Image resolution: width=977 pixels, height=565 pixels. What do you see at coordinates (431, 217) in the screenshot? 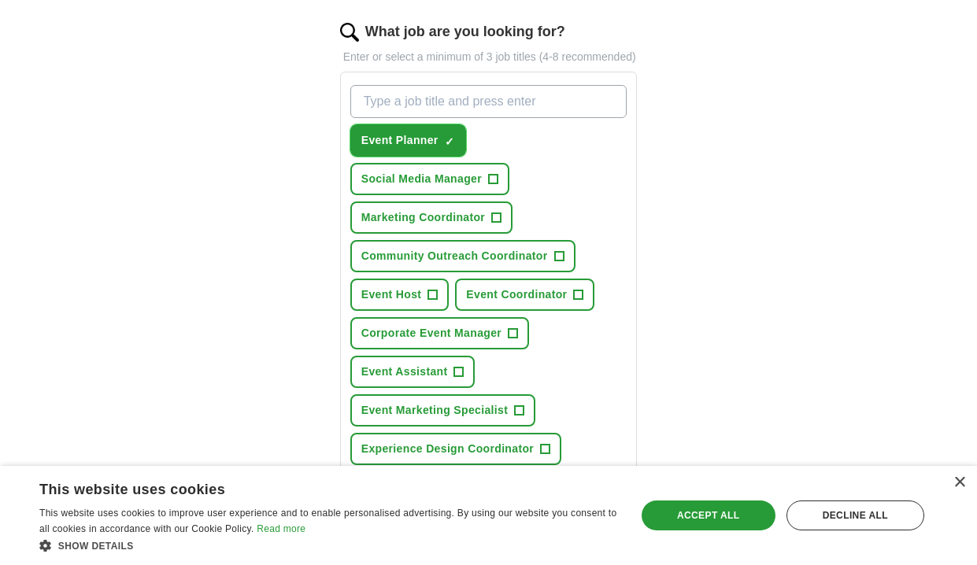
I see `button: Marketing Coordinator` at bounding box center [431, 217].